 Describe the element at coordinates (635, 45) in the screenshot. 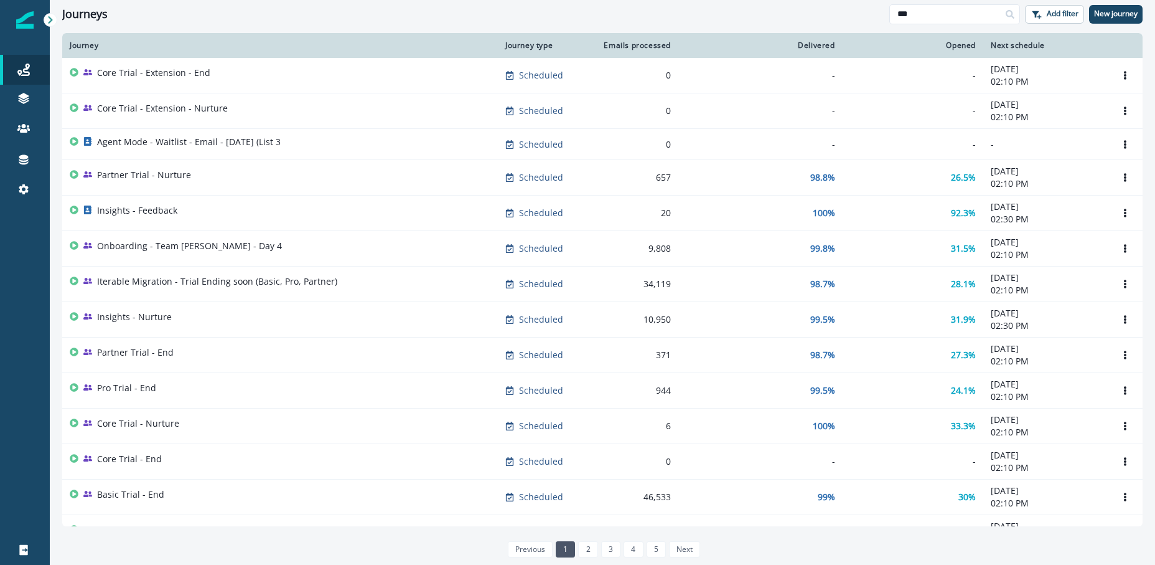

I see `div: Emails processed` at that location.